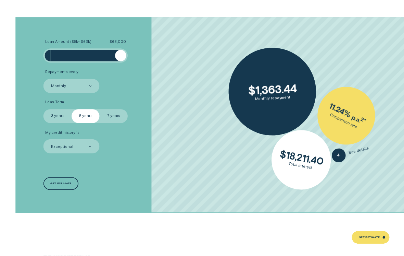 Image resolution: width=404 pixels, height=256 pixels. I want to click on div: Monthly, so click(58, 86).